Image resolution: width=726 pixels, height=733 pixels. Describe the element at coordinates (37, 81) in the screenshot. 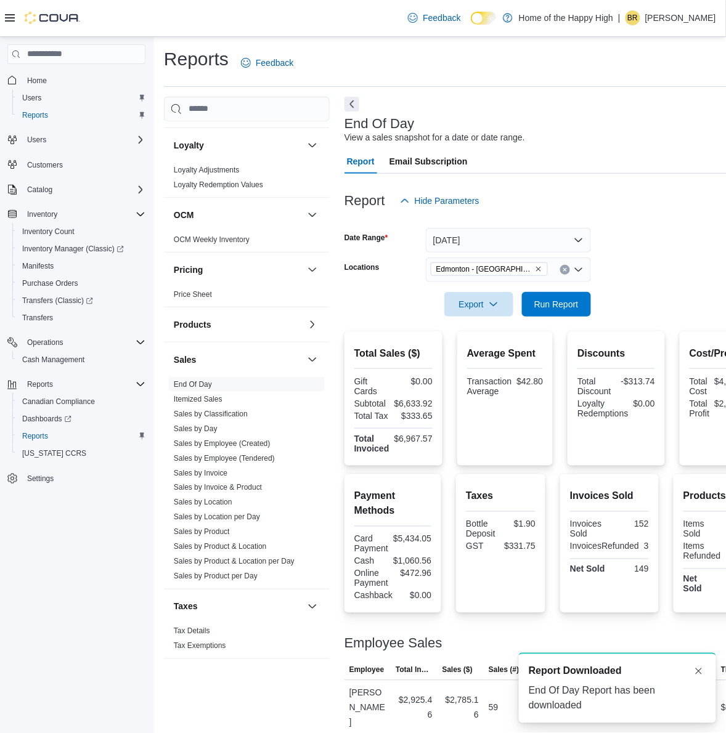

I see `span: Home` at that location.